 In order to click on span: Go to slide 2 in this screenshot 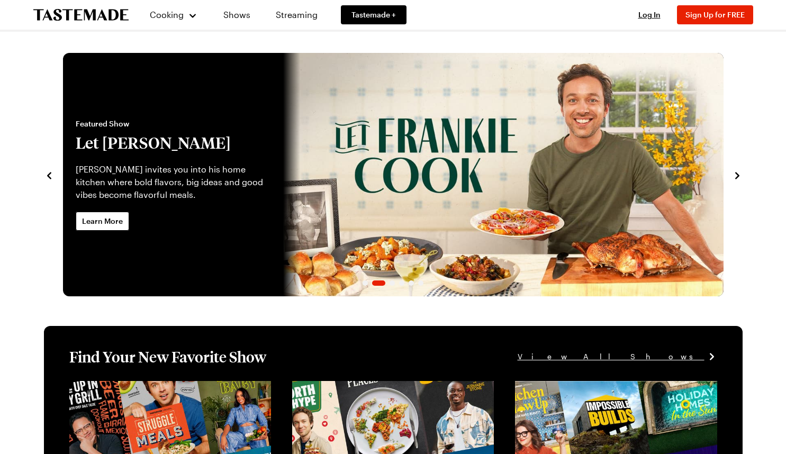, I will do `click(379, 283)`.